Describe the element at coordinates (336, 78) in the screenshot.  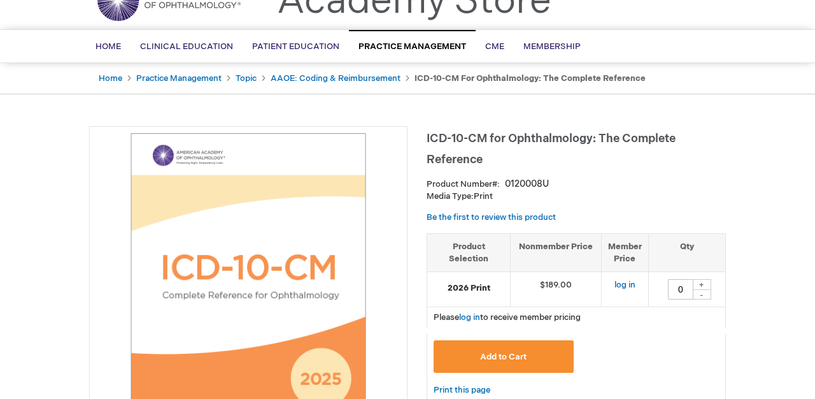
I see `a: AAOE: Coding & Reimbursement` at that location.